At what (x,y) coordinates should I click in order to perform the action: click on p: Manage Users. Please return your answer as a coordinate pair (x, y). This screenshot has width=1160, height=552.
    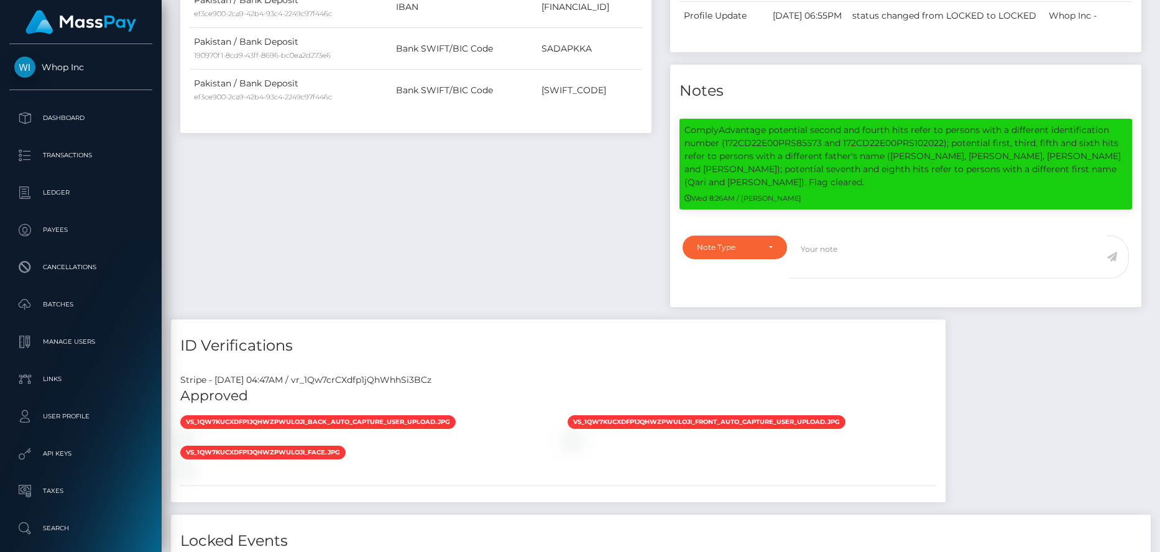
    Looking at the image, I should click on (81, 342).